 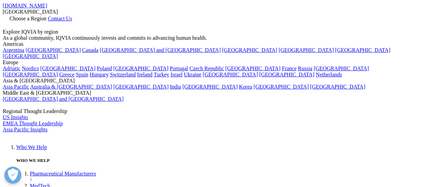 What do you see at coordinates (28, 18) in the screenshot?
I see `span: Choose a Region` at bounding box center [28, 18].